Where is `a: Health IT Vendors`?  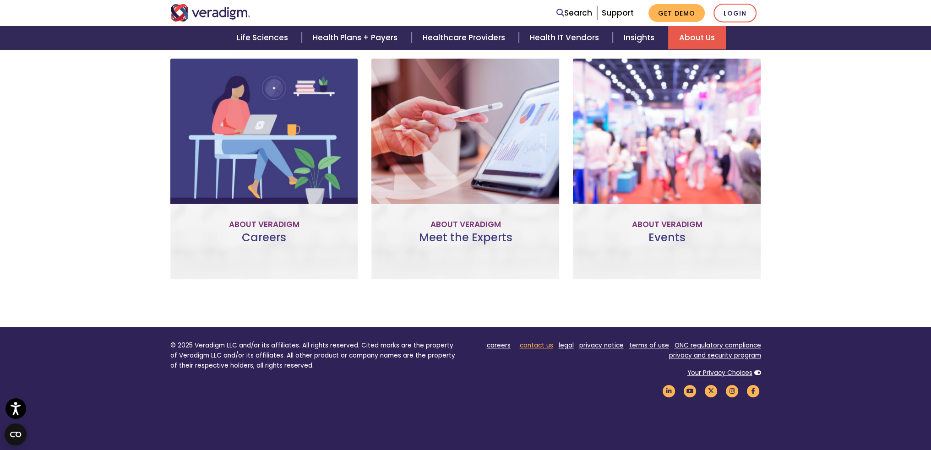 a: Health IT Vendors is located at coordinates (566, 38).